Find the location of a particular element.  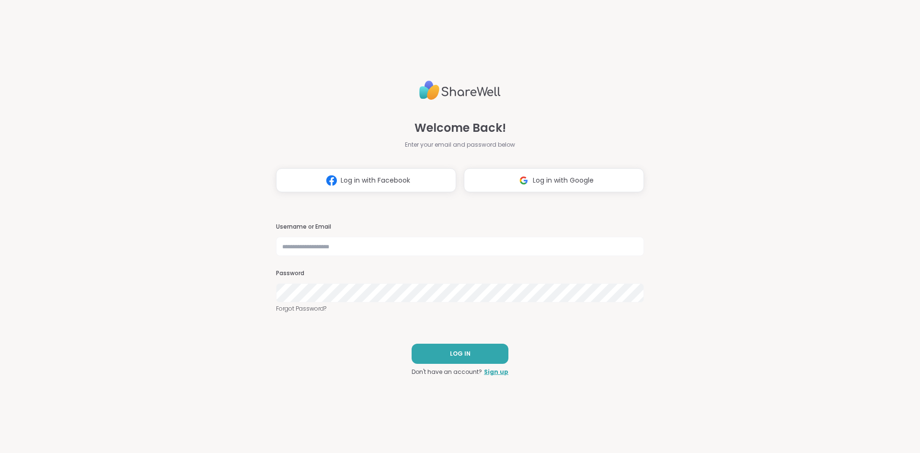

a: Forgot Password? is located at coordinates (460, 309).